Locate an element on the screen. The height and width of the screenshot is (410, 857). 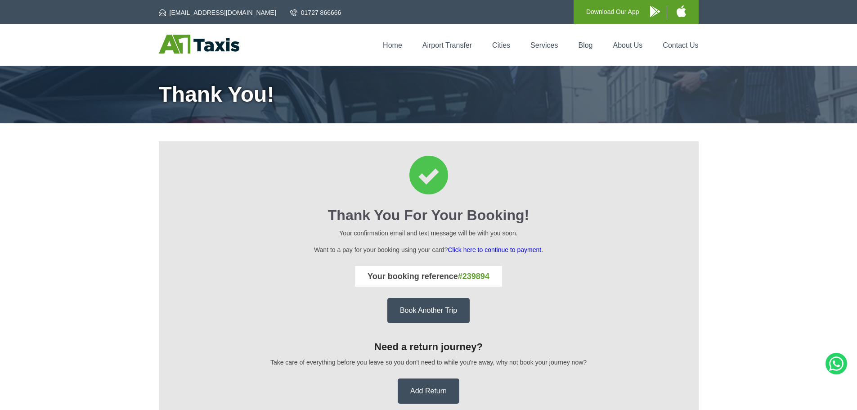
p: Take care of everything before you leave so you don't need to while you're away, why not book you... is located at coordinates (429, 362).